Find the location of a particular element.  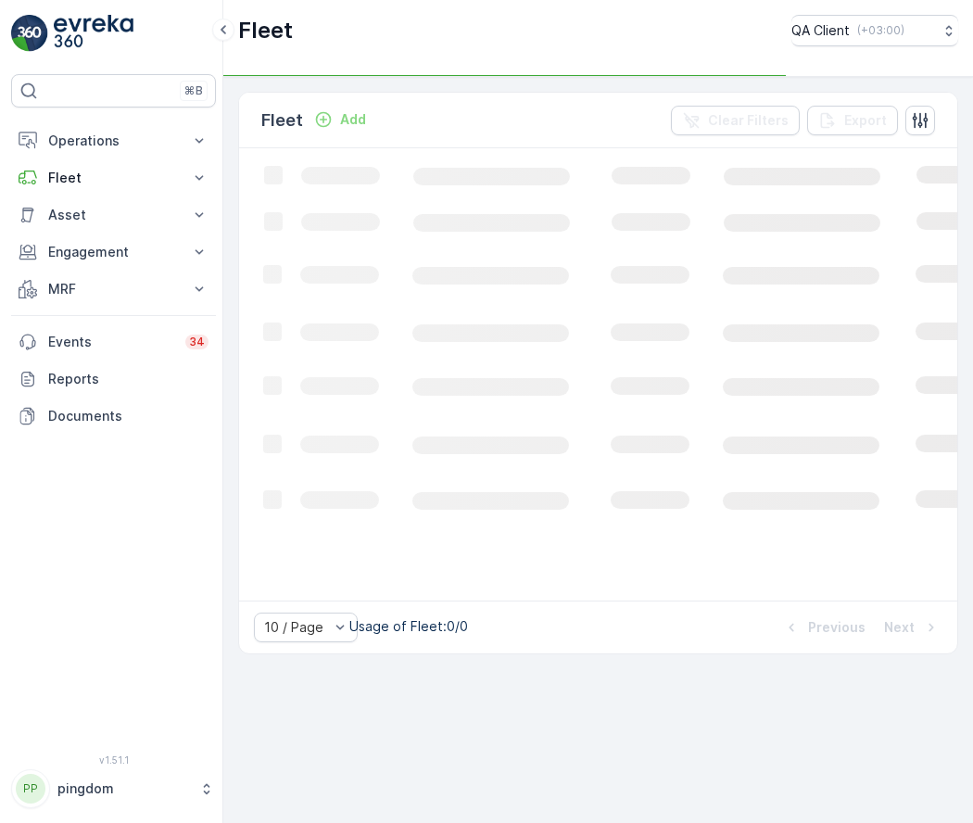

img: logo_light-DOdMpM7g.png is located at coordinates (94, 33).